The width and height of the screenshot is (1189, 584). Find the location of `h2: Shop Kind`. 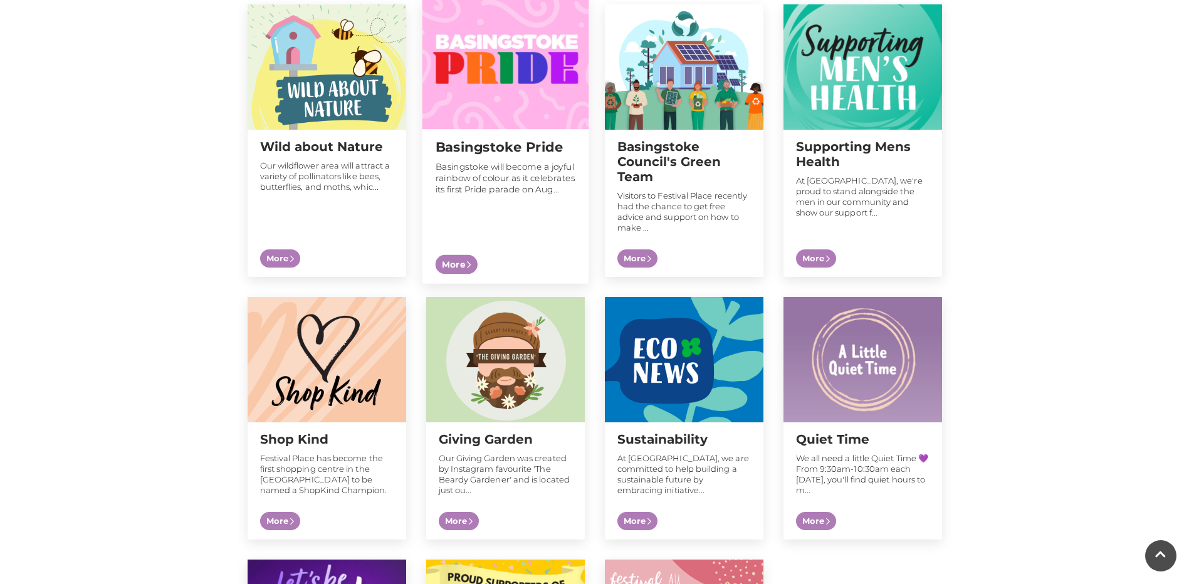

h2: Shop Kind is located at coordinates (327, 439).